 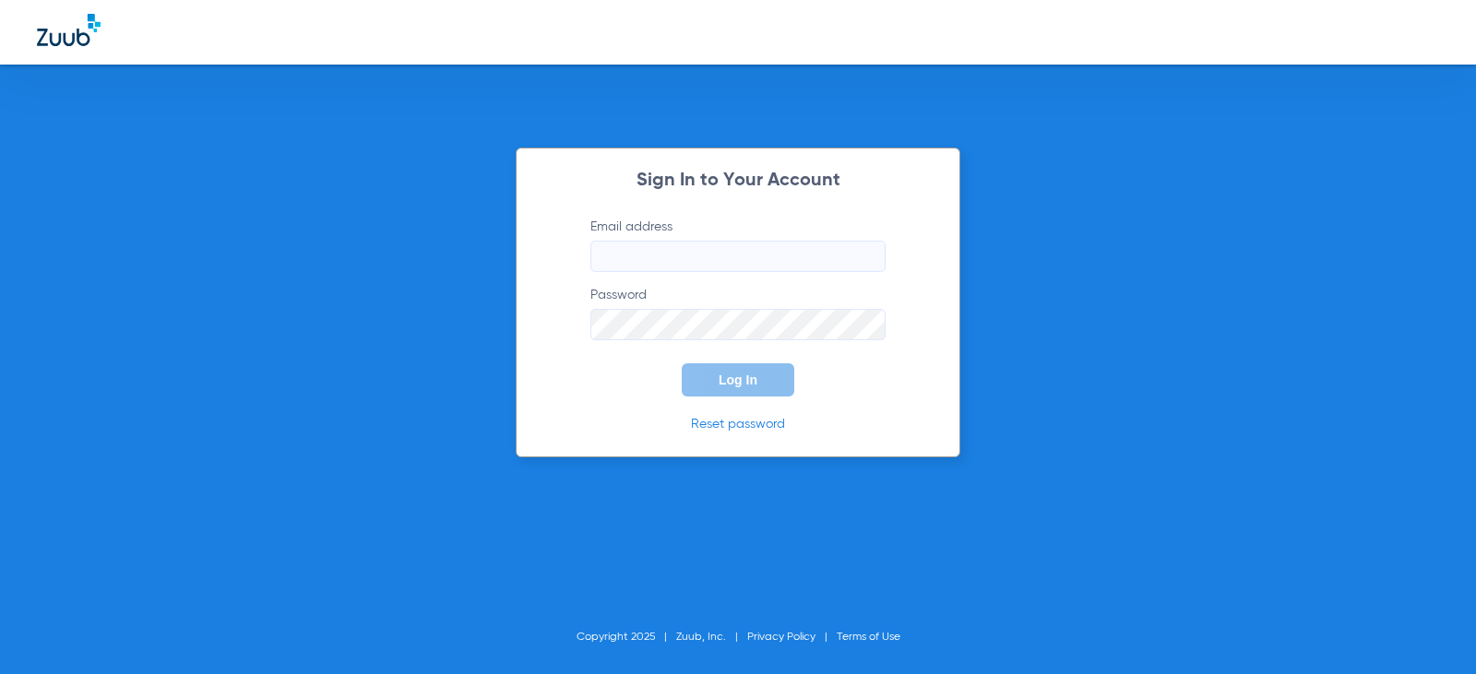 I want to click on label: Email address, so click(x=738, y=244).